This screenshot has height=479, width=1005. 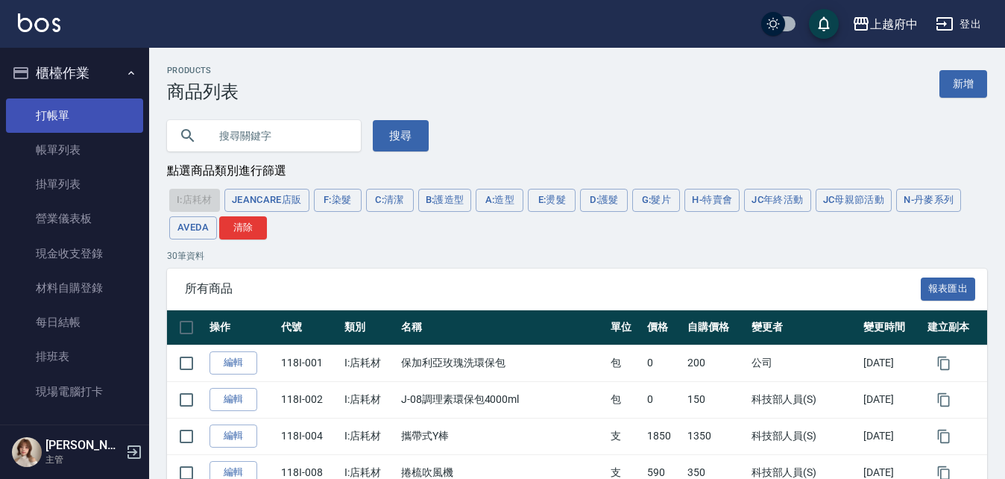 I want to click on td: 1850, so click(x=664, y=436).